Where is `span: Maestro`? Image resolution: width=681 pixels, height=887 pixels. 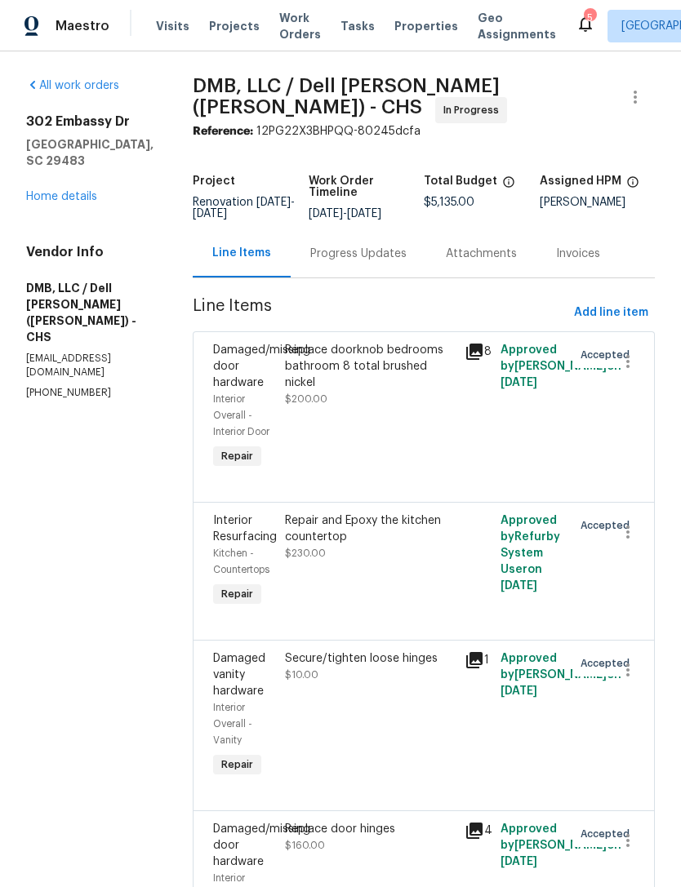 span: Maestro is located at coordinates (82, 26).